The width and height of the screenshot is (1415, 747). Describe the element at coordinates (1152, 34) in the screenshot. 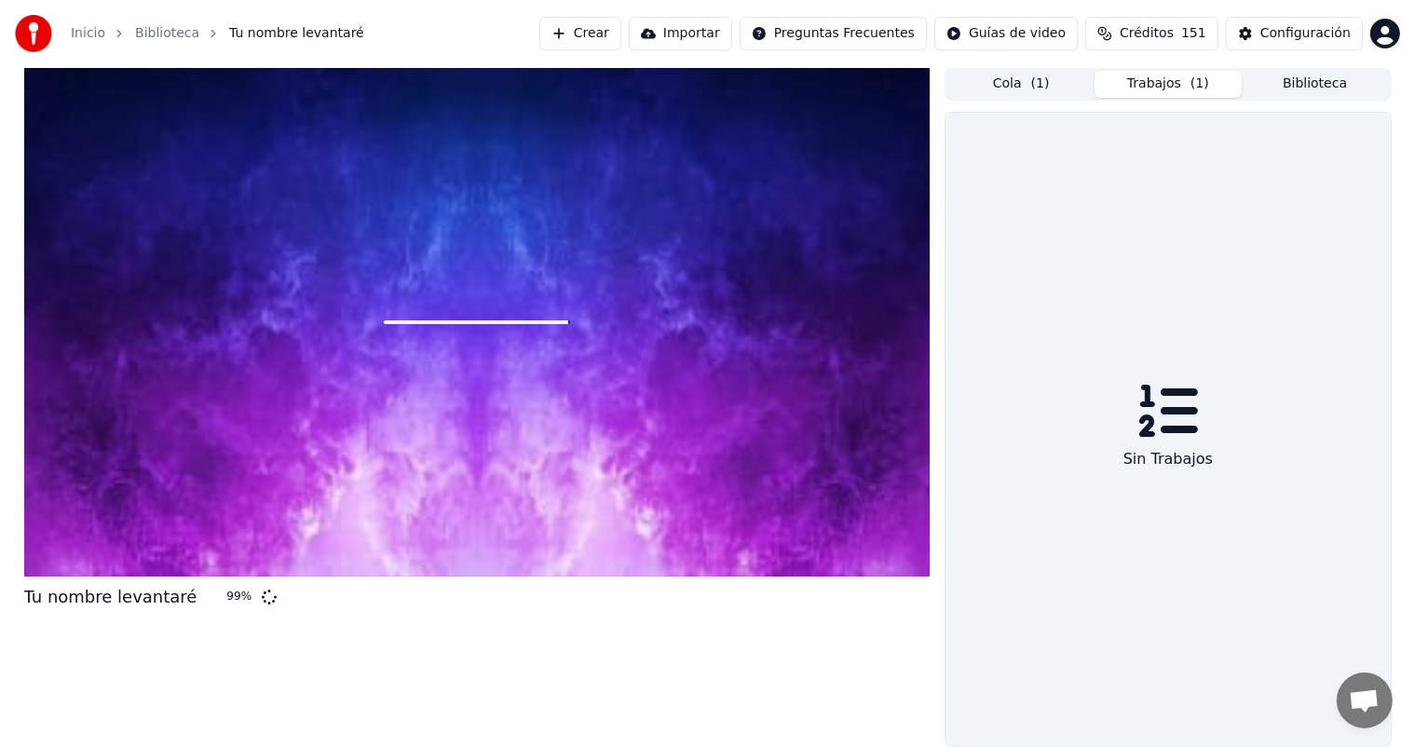

I see `button: Créditos151` at that location.